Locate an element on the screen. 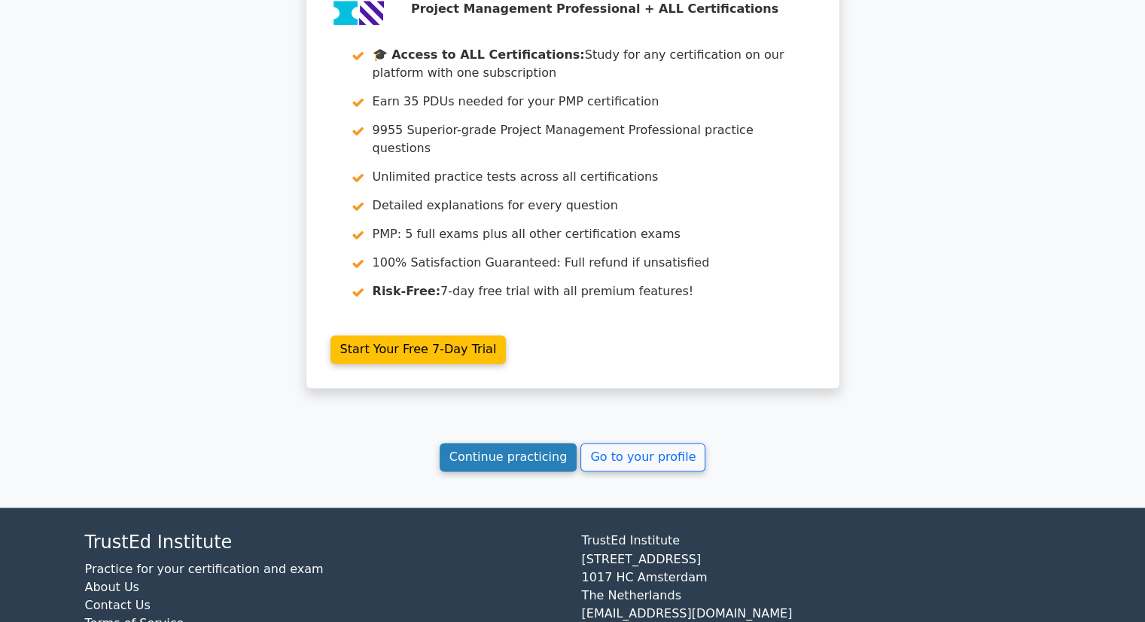 The height and width of the screenshot is (622, 1145). a: About Us is located at coordinates (112, 585).